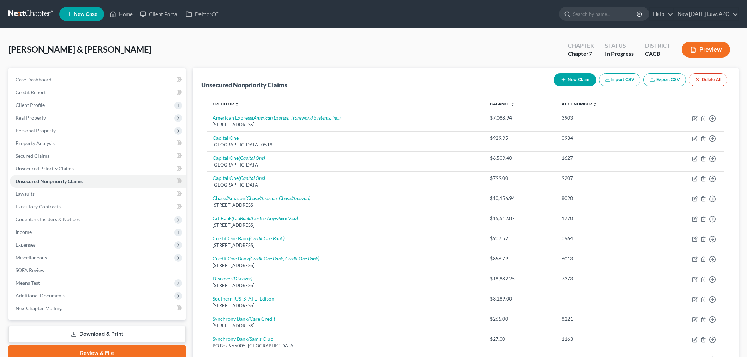 The height and width of the screenshot is (357, 747). I want to click on i: (Discover), so click(242, 279).